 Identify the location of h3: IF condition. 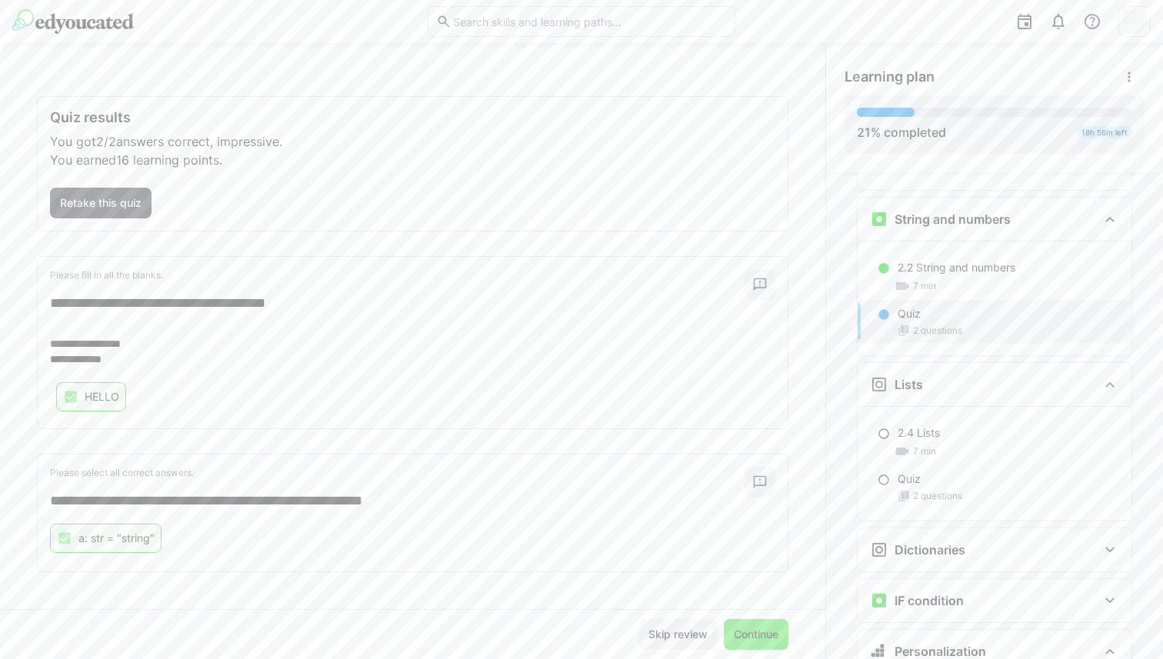
(929, 601).